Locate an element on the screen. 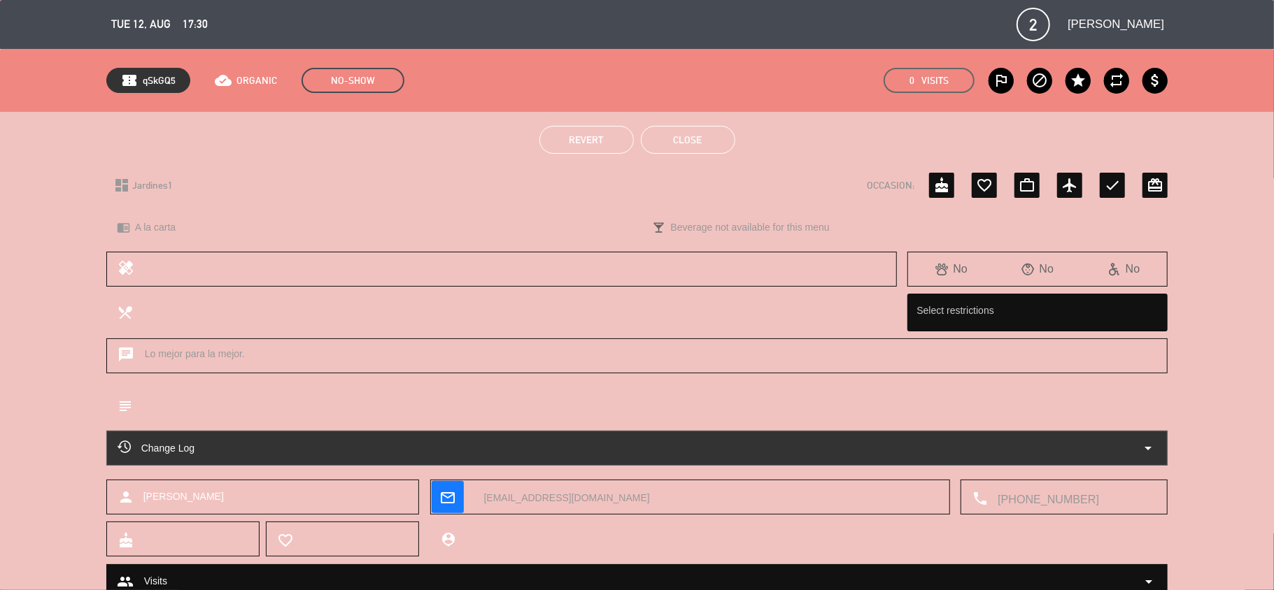 This screenshot has width=1274, height=590. i: work_outline is located at coordinates (1027, 185).